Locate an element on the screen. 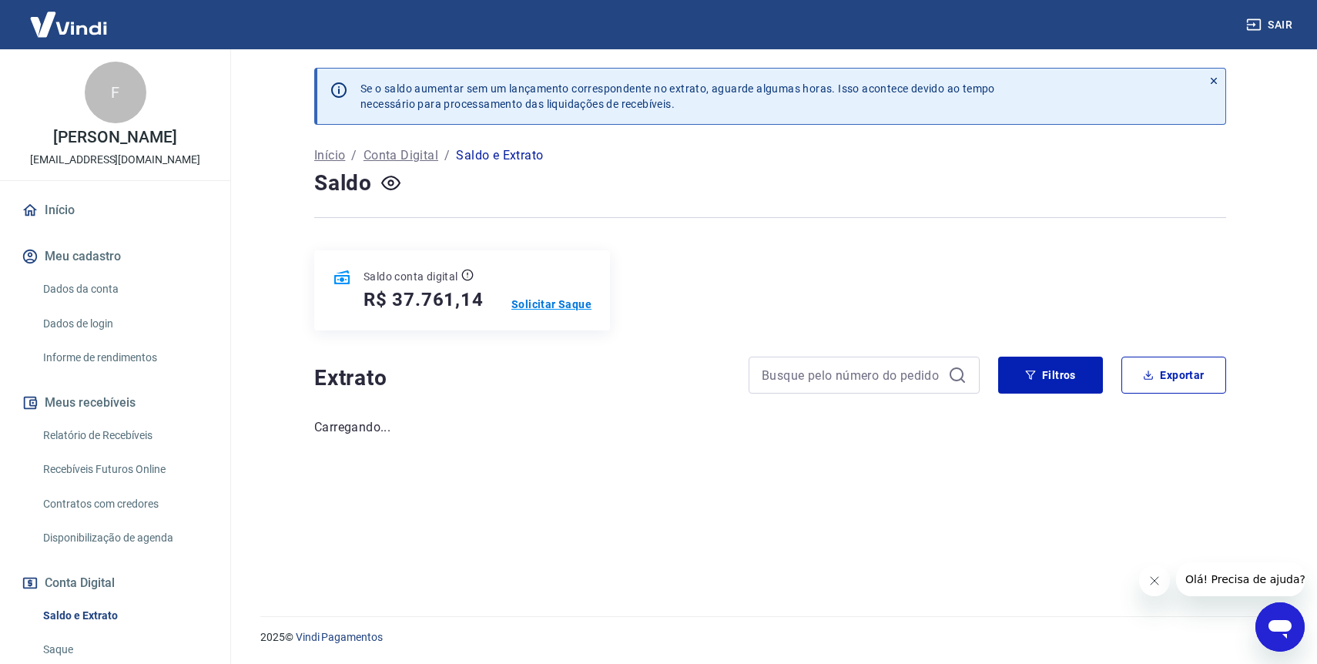  a: Contratos com credores is located at coordinates (124, 504).